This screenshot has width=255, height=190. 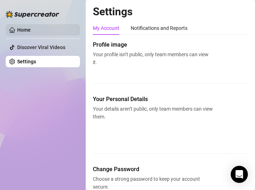 I want to click on span: Change Password, so click(x=153, y=170).